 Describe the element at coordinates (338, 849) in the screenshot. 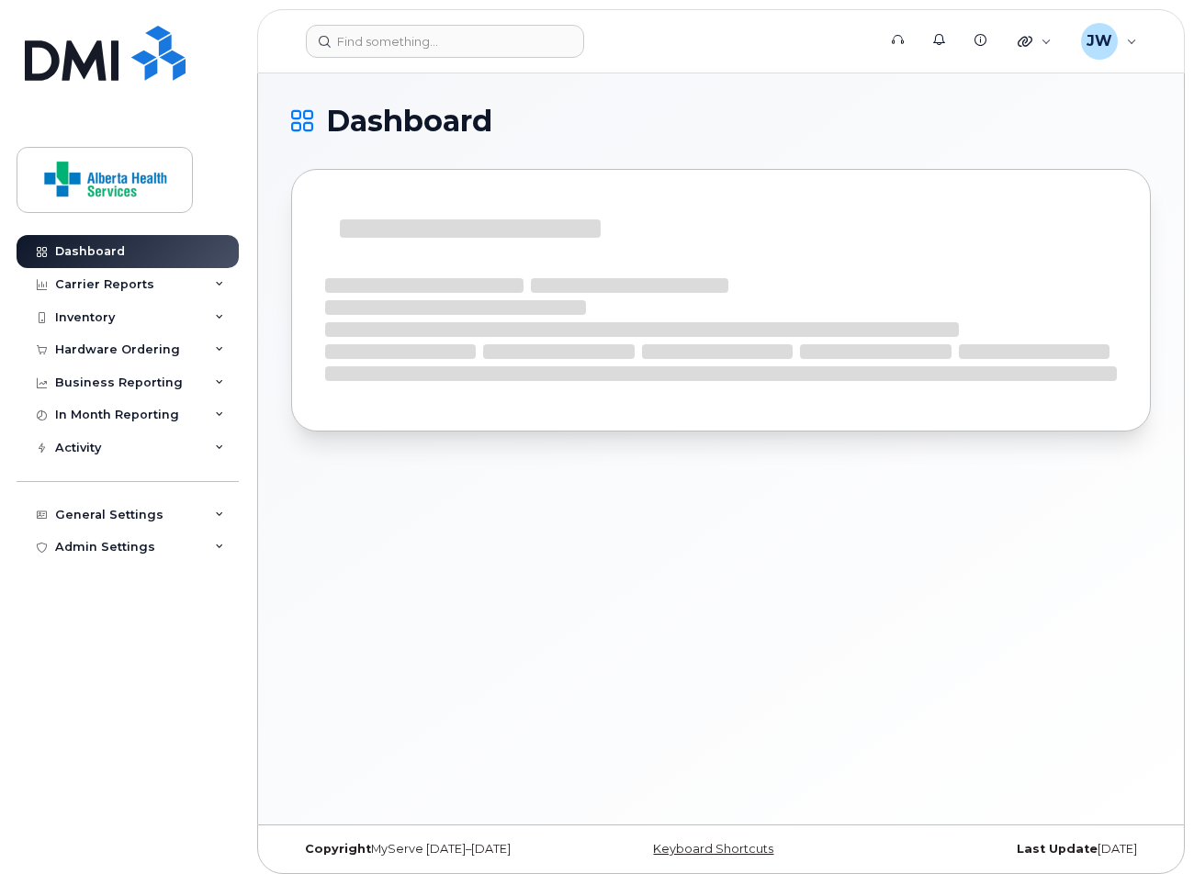

I see `strong: Copyright` at that location.